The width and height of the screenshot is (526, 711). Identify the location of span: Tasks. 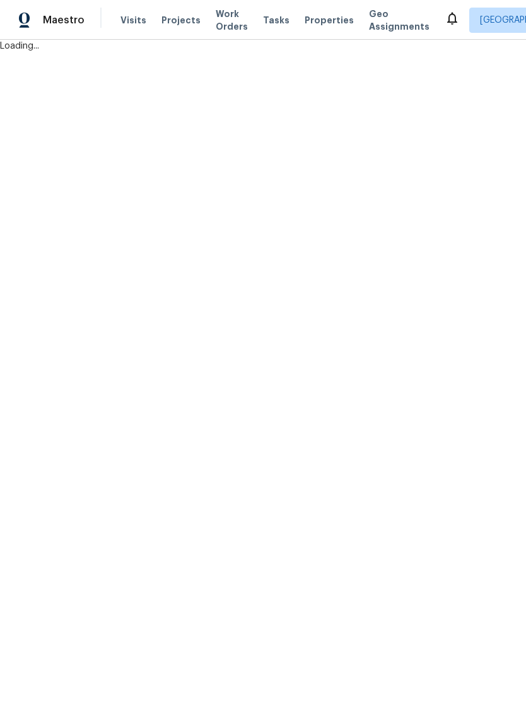
(276, 20).